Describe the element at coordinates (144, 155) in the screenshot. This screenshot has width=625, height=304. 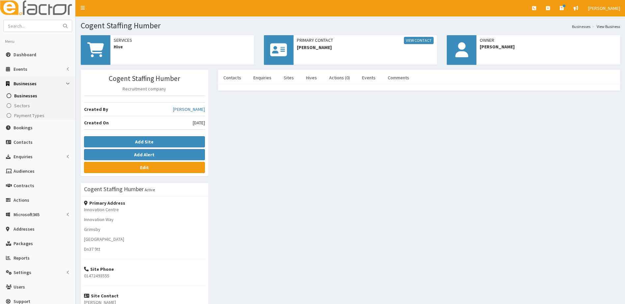
I see `b: Add Alert` at that location.